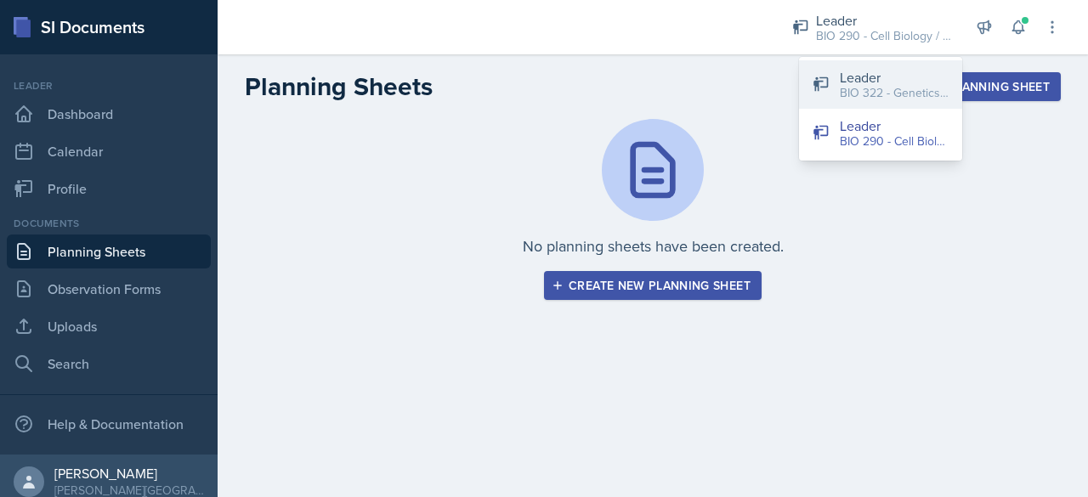  What do you see at coordinates (109, 252) in the screenshot?
I see `a: Planning Sheets` at bounding box center [109, 252].